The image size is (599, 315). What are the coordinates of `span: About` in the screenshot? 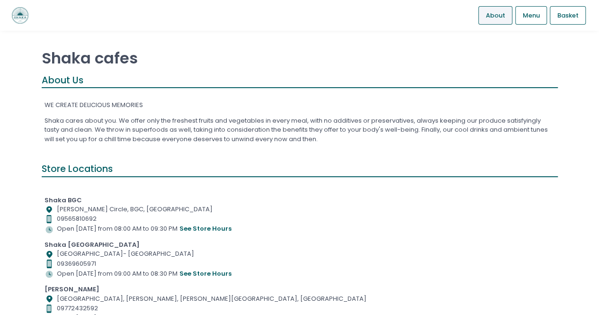 It's located at (495, 16).